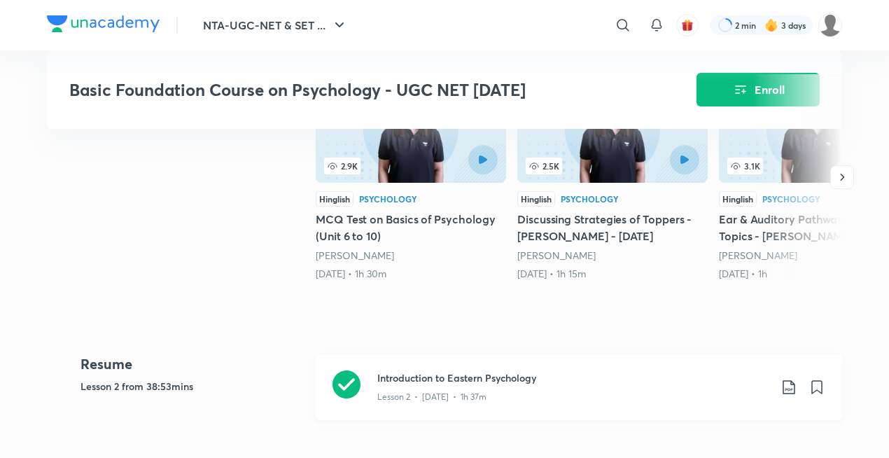 The width and height of the screenshot is (889, 458). I want to click on a: Company Logo, so click(103, 25).